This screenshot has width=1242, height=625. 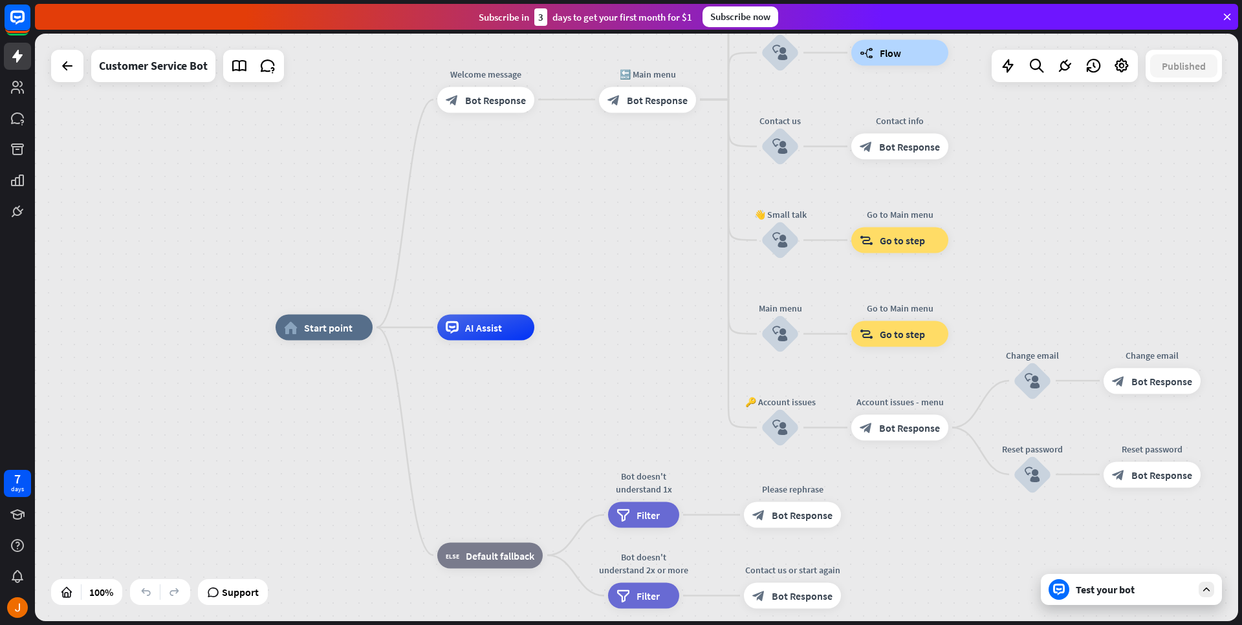 I want to click on span: AI Assist, so click(x=483, y=328).